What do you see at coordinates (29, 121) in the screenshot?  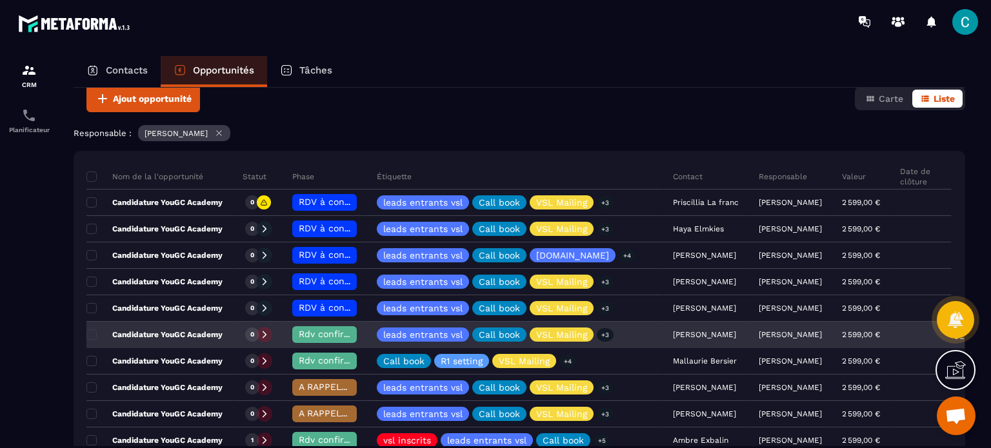 I see `a: schedulerschedulerPlanificateur` at bounding box center [29, 121].